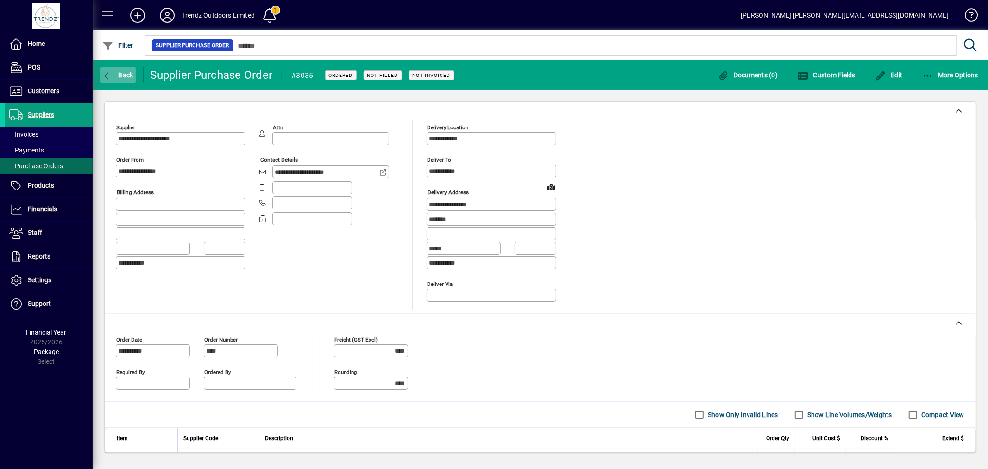 The image size is (988, 469). Describe the element at coordinates (447, 127) in the screenshot. I see `mat-label: Delivery Location` at that location.